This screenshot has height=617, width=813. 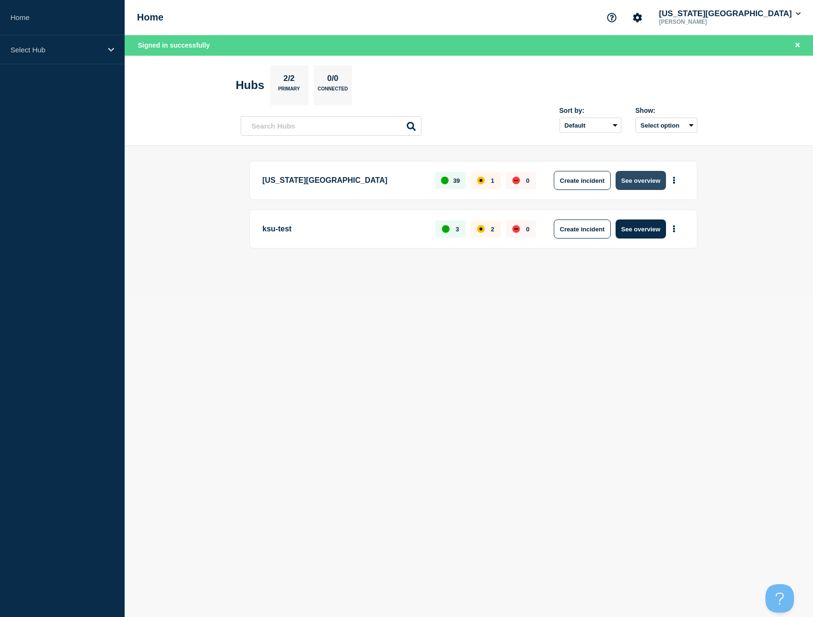 What do you see at coordinates (797, 45) in the screenshot?
I see `button: Close banner` at bounding box center [797, 45].